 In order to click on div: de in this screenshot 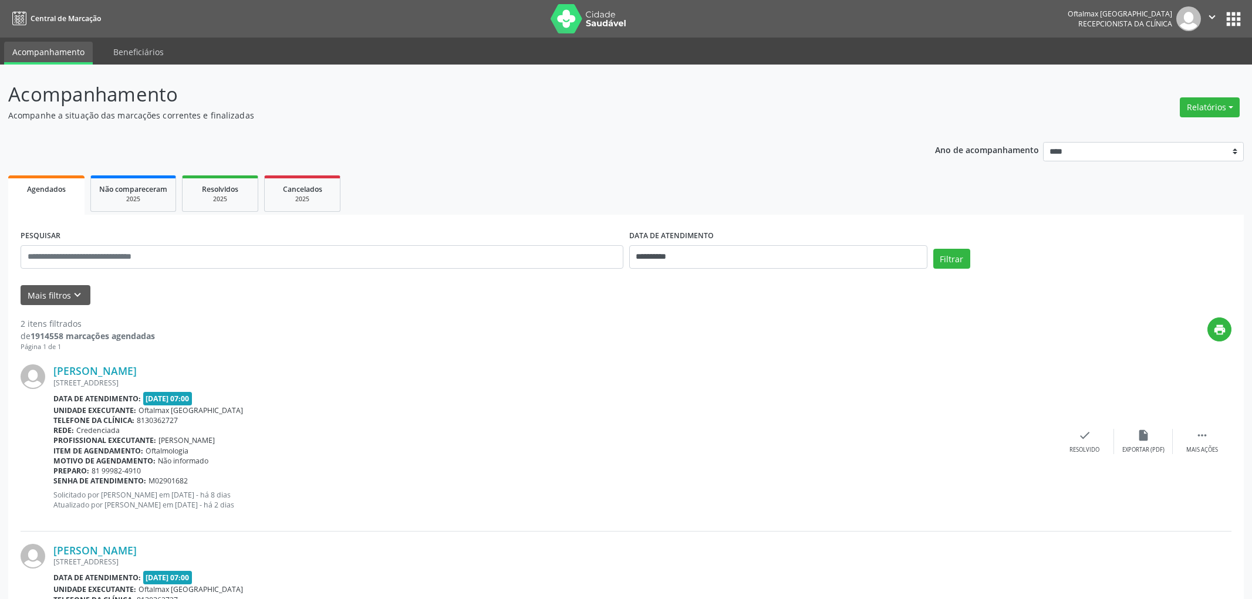, I will do `click(87, 336)`.